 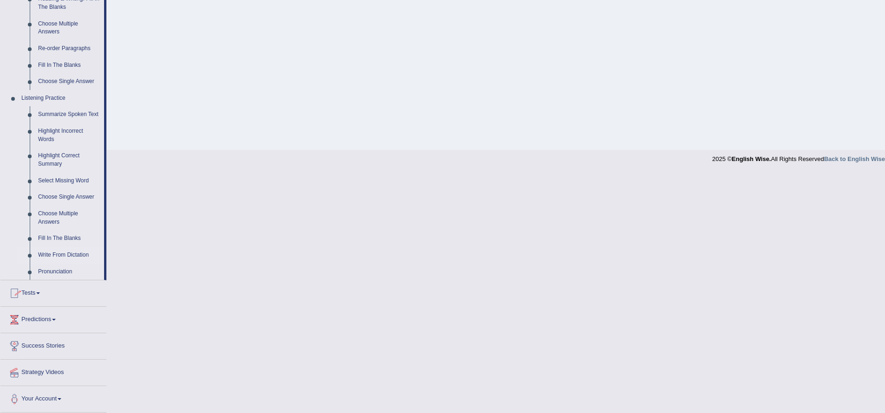 What do you see at coordinates (751, 159) in the screenshot?
I see `strong: English Wise.` at bounding box center [751, 159].